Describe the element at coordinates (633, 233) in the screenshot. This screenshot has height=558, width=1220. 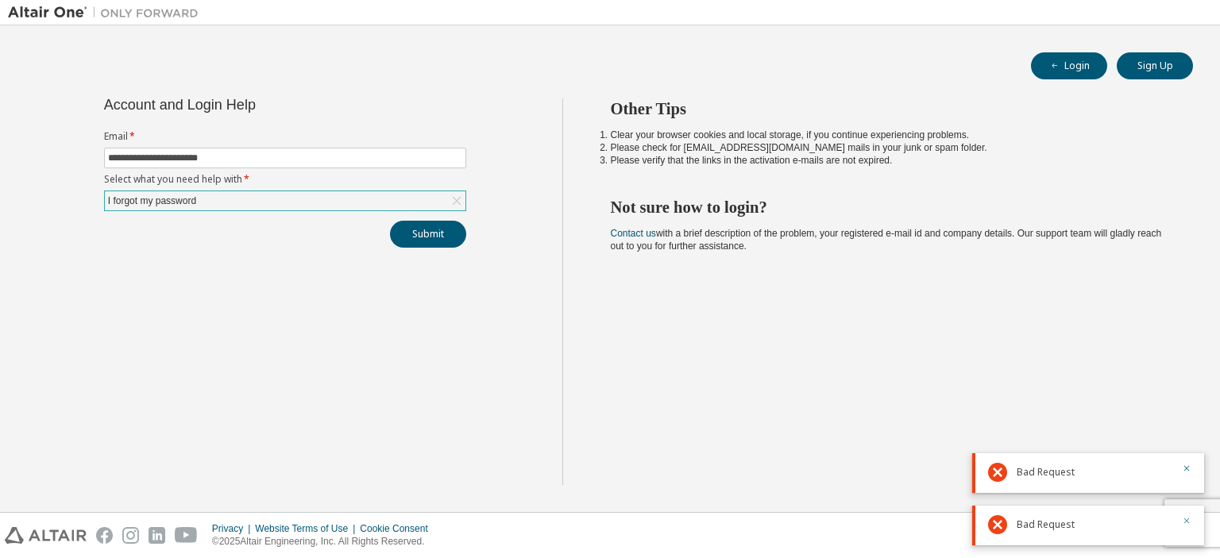
I see `a: Contact us` at that location.